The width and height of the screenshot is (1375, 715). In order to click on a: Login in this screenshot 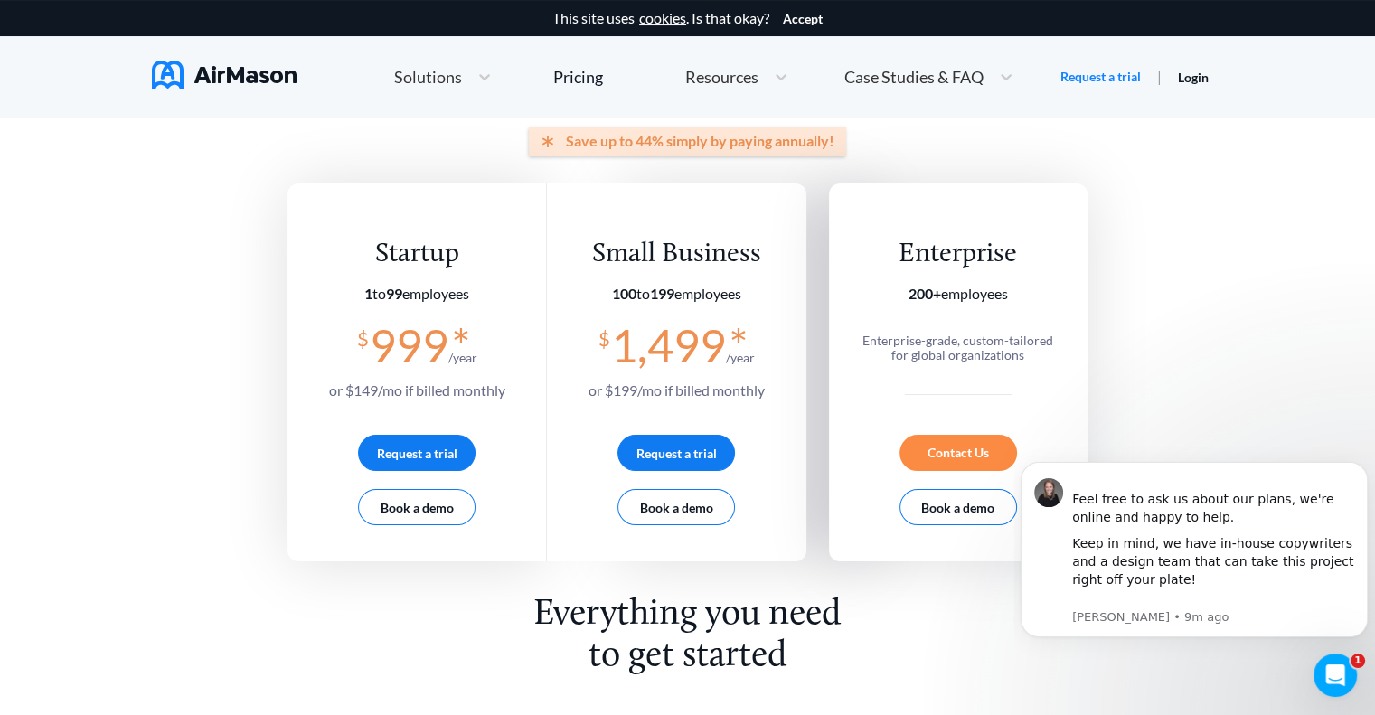, I will do `click(1193, 77)`.